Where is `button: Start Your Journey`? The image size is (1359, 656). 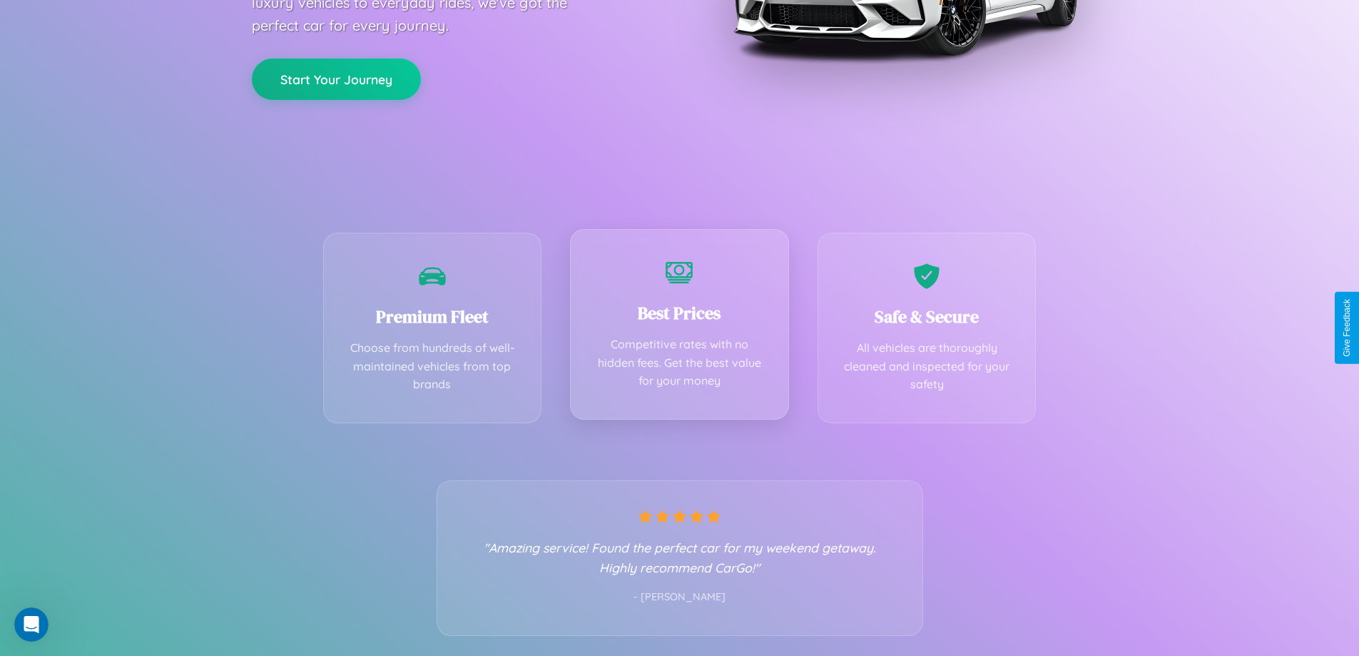 button: Start Your Journey is located at coordinates (336, 79).